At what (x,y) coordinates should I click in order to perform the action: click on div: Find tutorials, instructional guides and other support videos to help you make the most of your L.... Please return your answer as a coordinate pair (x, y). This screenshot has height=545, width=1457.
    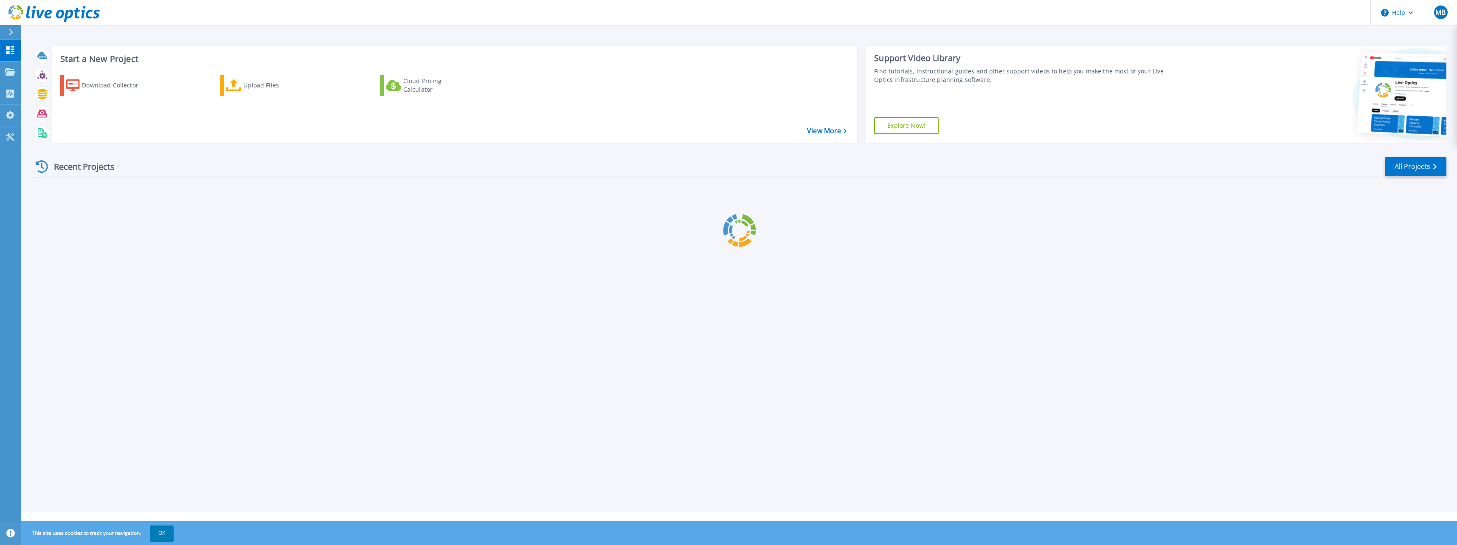
    Looking at the image, I should click on (1026, 76).